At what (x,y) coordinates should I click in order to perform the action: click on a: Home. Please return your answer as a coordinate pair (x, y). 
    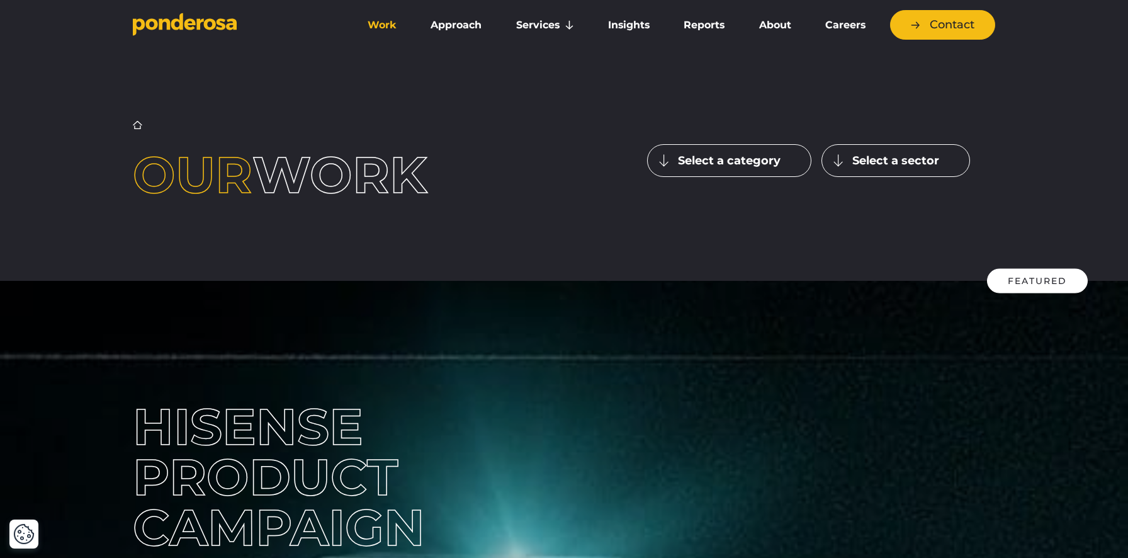
    Looking at the image, I should click on (137, 125).